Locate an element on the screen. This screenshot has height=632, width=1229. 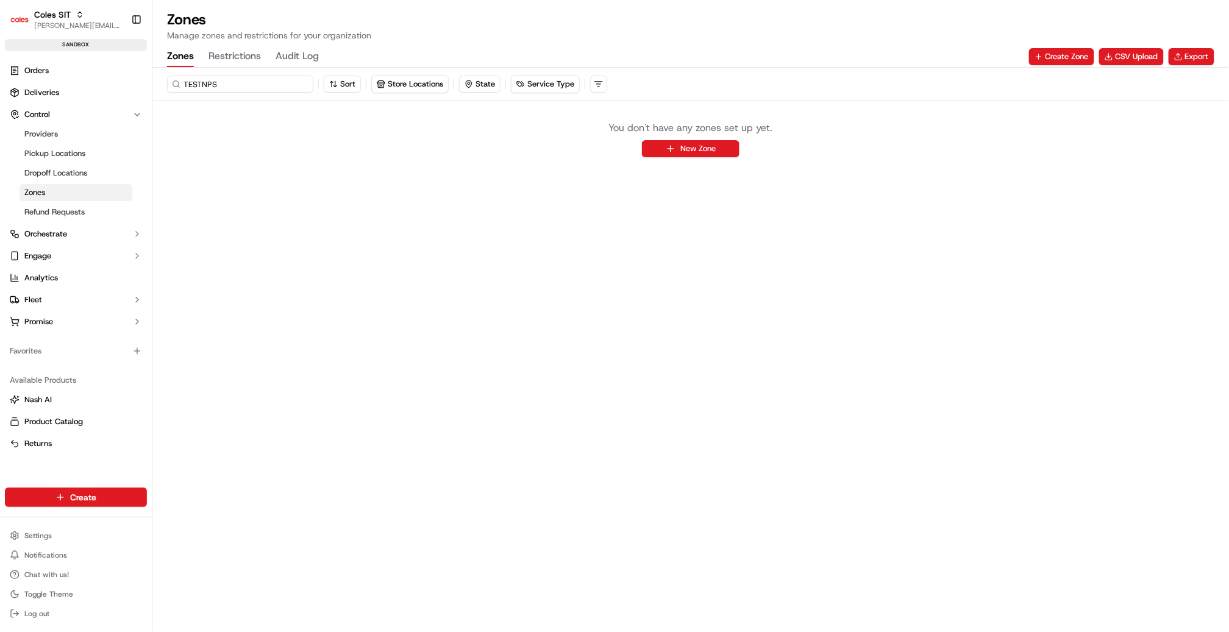
a: Zones is located at coordinates (76, 193).